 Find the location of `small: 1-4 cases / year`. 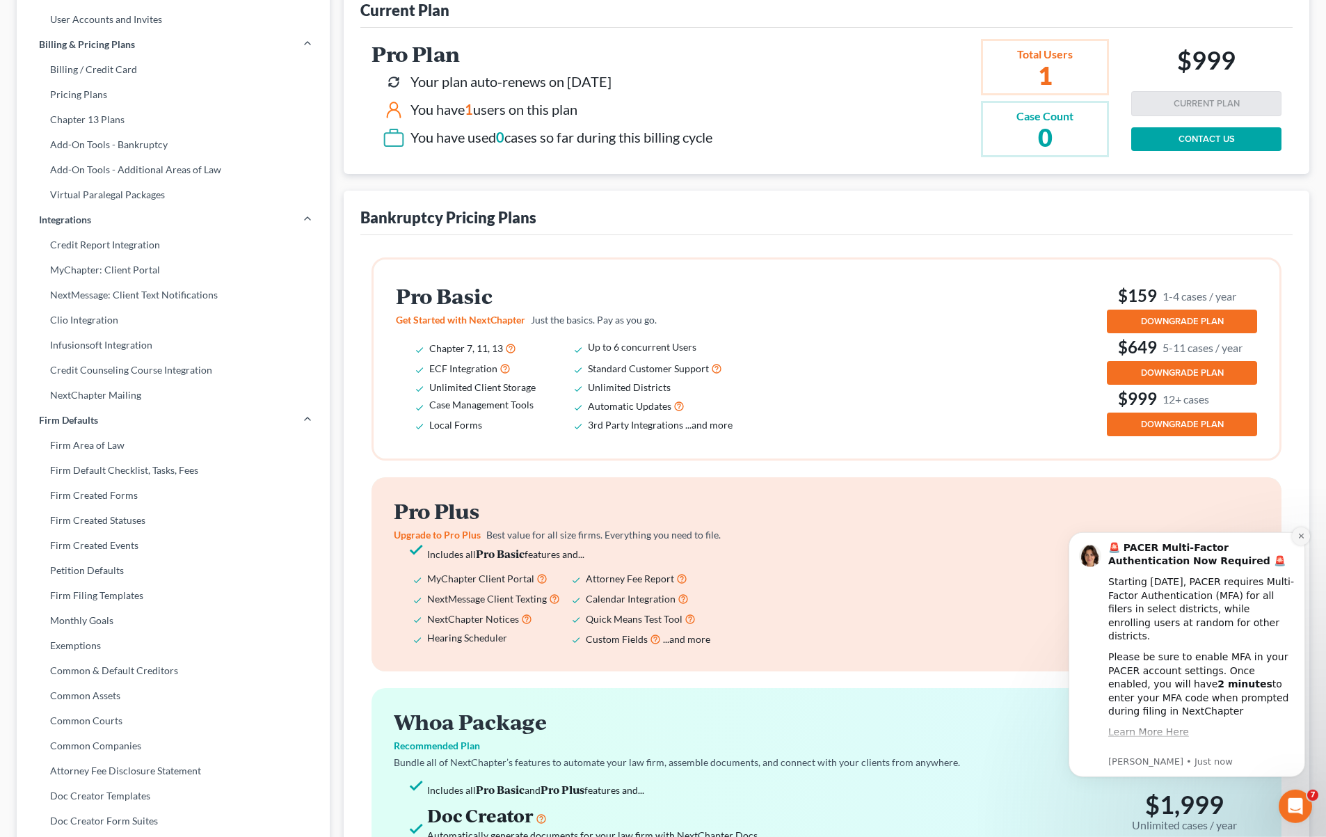

small: 1-4 cases / year is located at coordinates (1200, 296).